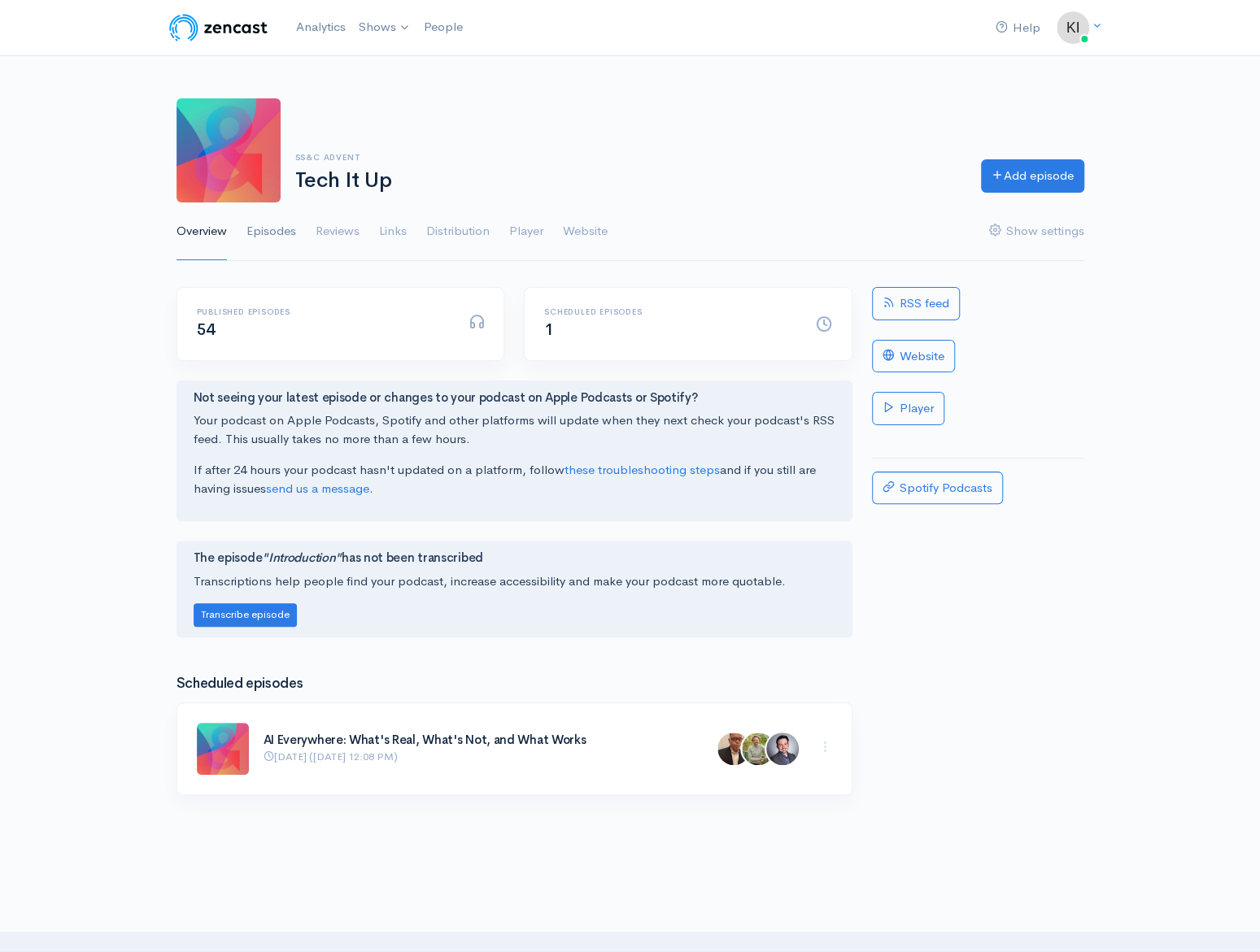 This screenshot has width=1260, height=952. Describe the element at coordinates (323, 312) in the screenshot. I see `h6: Published episodes` at that location.